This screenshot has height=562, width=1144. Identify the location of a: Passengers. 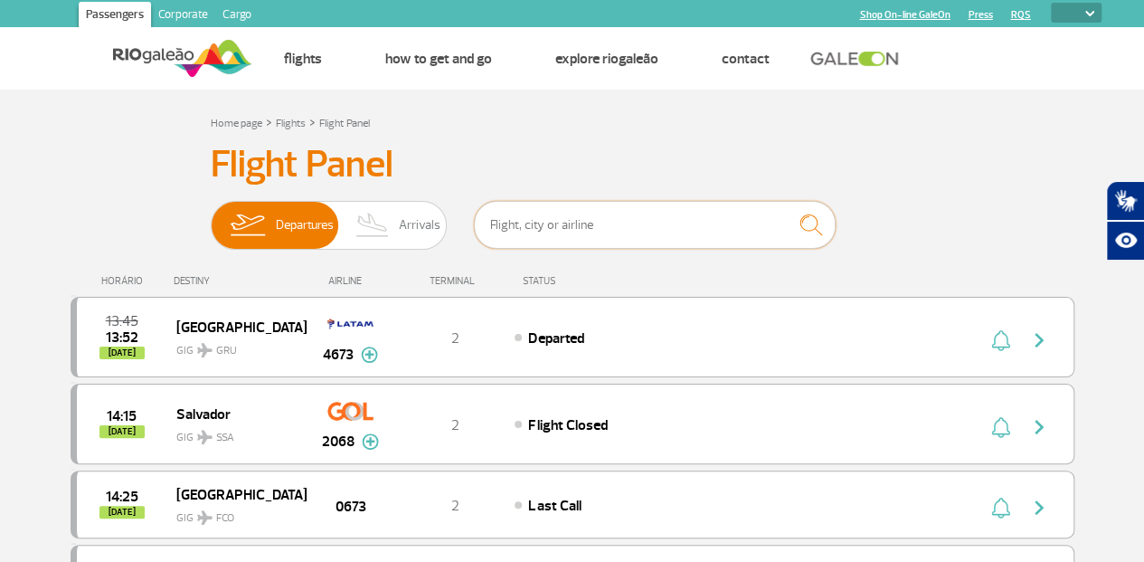
(115, 16).